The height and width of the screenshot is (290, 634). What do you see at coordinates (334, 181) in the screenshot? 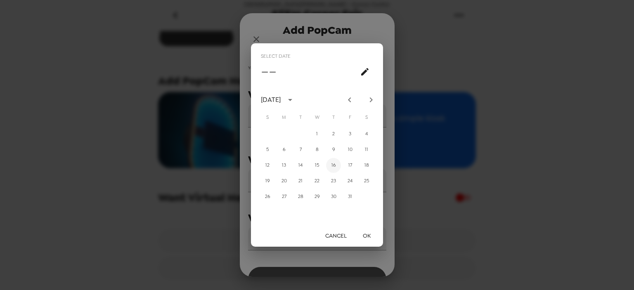
I see `button: 23` at bounding box center [334, 181].